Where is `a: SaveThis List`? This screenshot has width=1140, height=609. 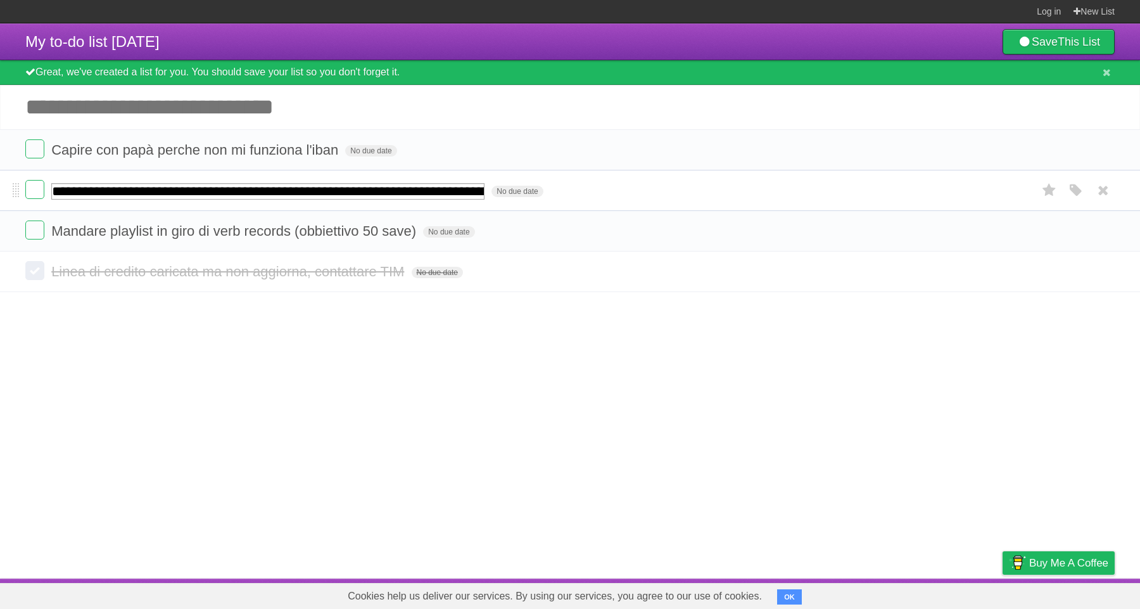 a: SaveThis List is located at coordinates (1058, 42).